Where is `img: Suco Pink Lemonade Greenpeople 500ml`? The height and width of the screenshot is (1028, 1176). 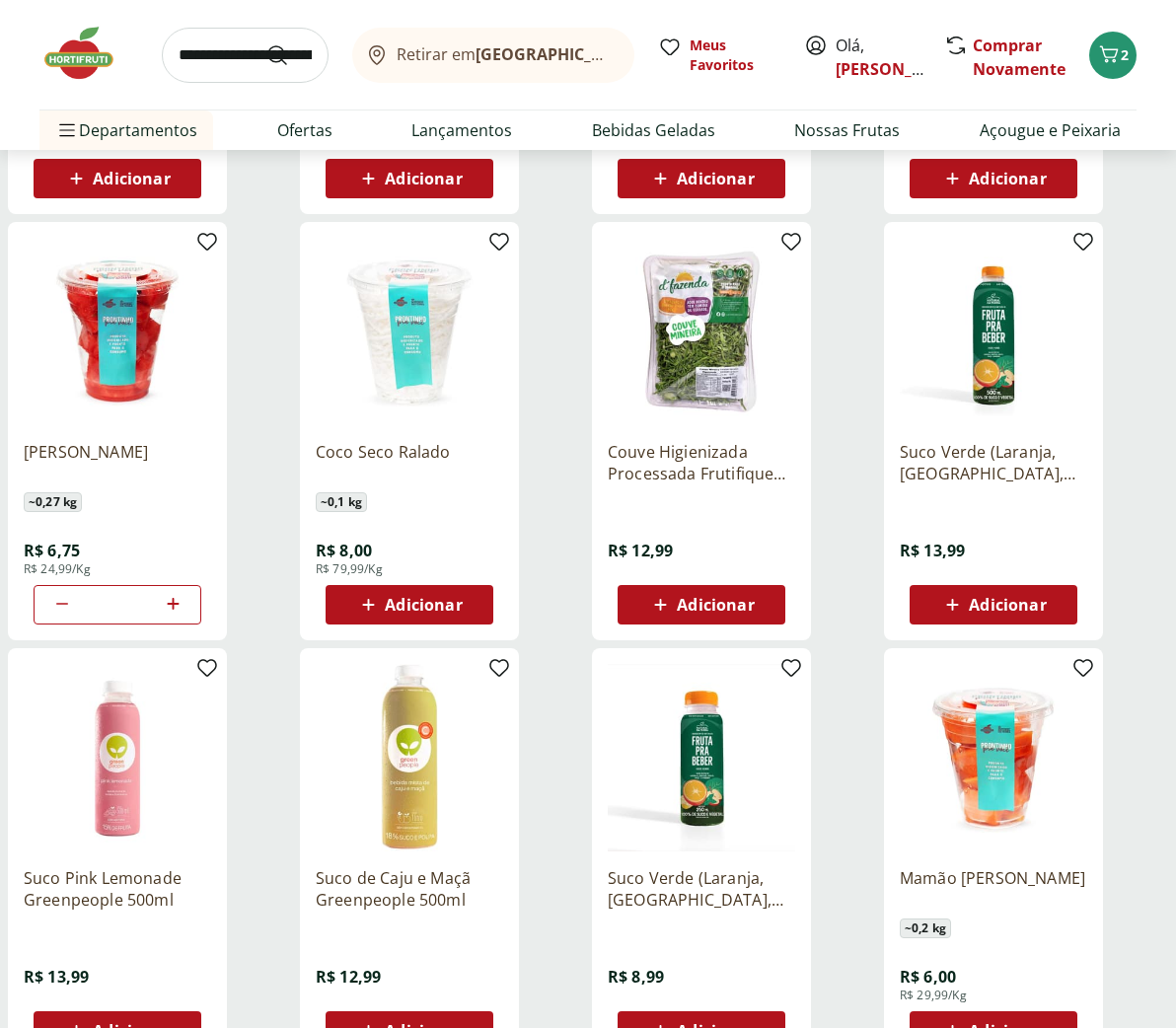 img: Suco Pink Lemonade Greenpeople 500ml is located at coordinates (117, 758).